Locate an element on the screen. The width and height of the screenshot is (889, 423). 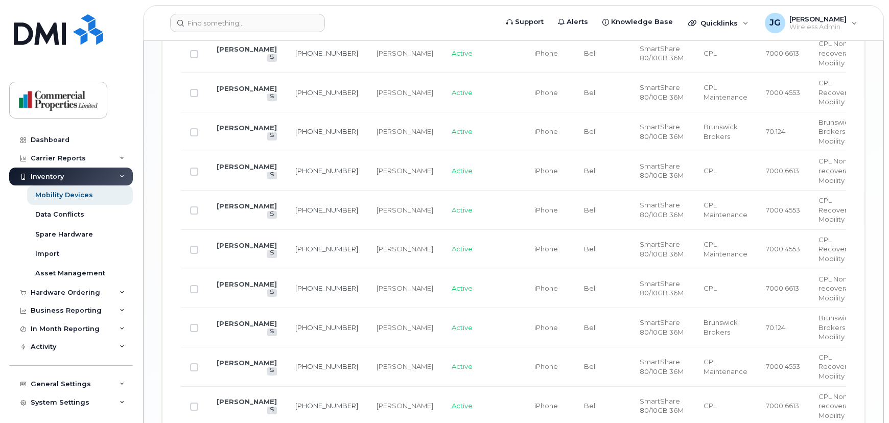
a: Knowledge Base is located at coordinates (637, 22).